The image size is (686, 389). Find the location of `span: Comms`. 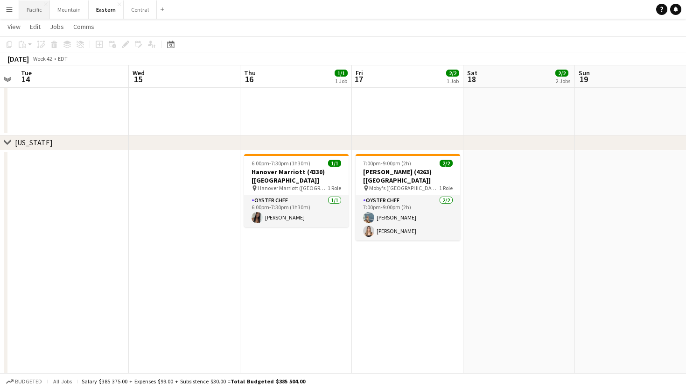

span: Comms is located at coordinates (83, 27).